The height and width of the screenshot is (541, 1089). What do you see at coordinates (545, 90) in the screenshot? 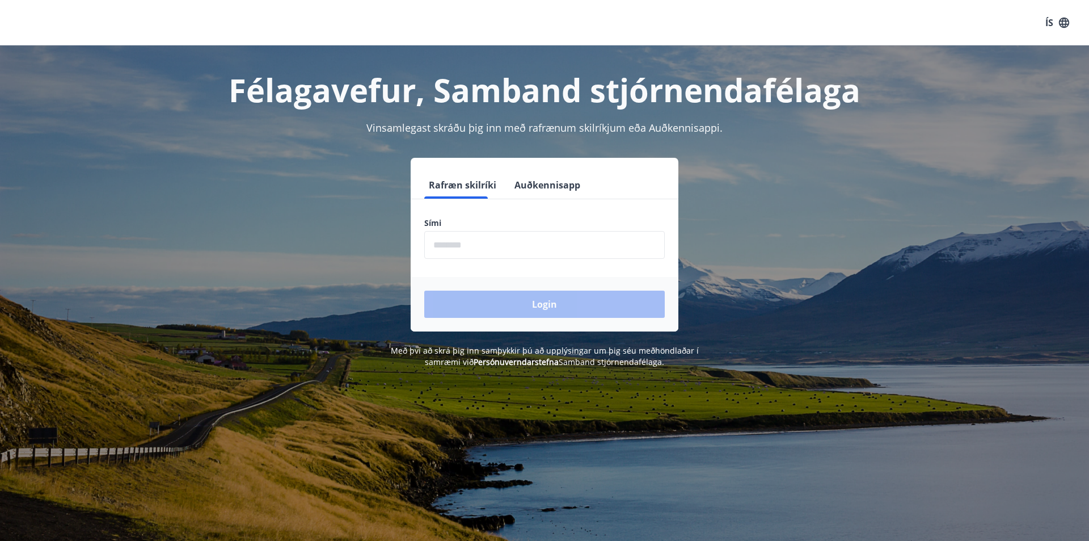
I see `h1: Félagavefur, Samband stjórnendafélaga` at bounding box center [545, 90].